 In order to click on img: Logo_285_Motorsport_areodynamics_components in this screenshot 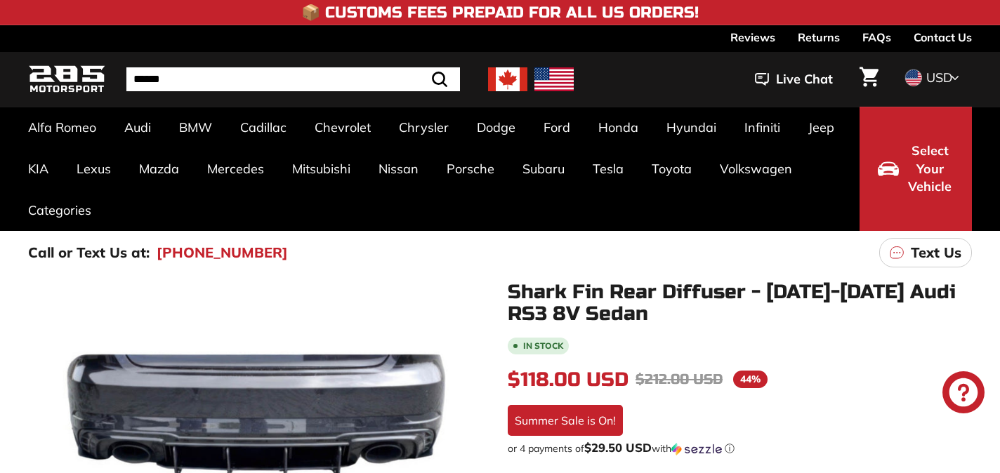, I will do `click(67, 79)`.